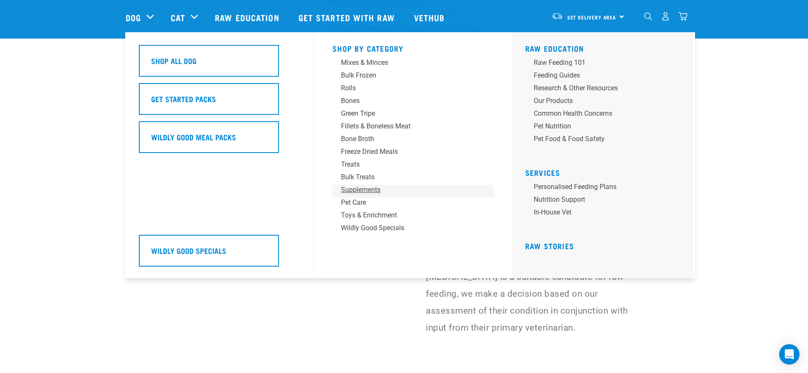 The height and width of the screenshot is (373, 808). Describe the element at coordinates (413, 115) in the screenshot. I see `a: Green Tripe` at that location.